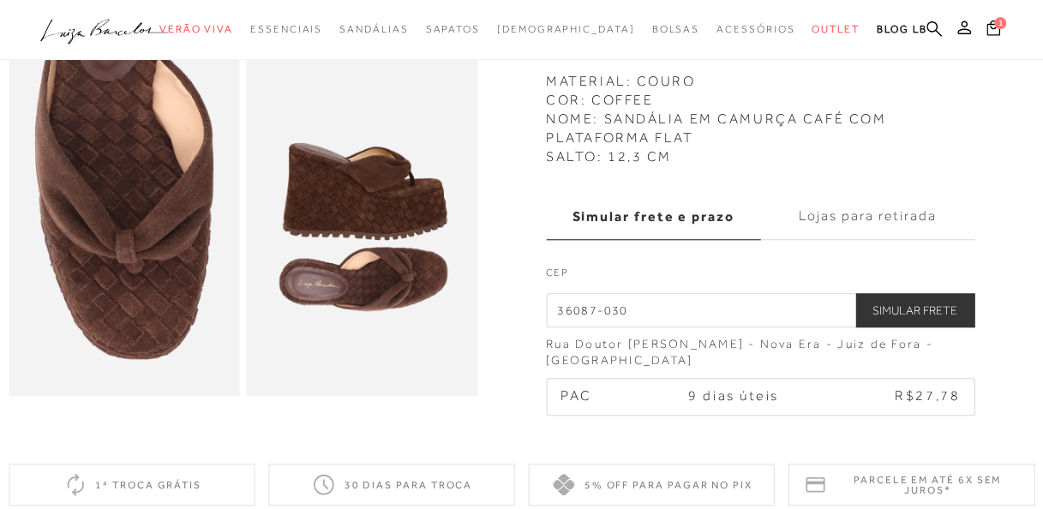 The height and width of the screenshot is (509, 1043). What do you see at coordinates (761, 310) in the screenshot?
I see `input: CEP` at bounding box center [761, 310].